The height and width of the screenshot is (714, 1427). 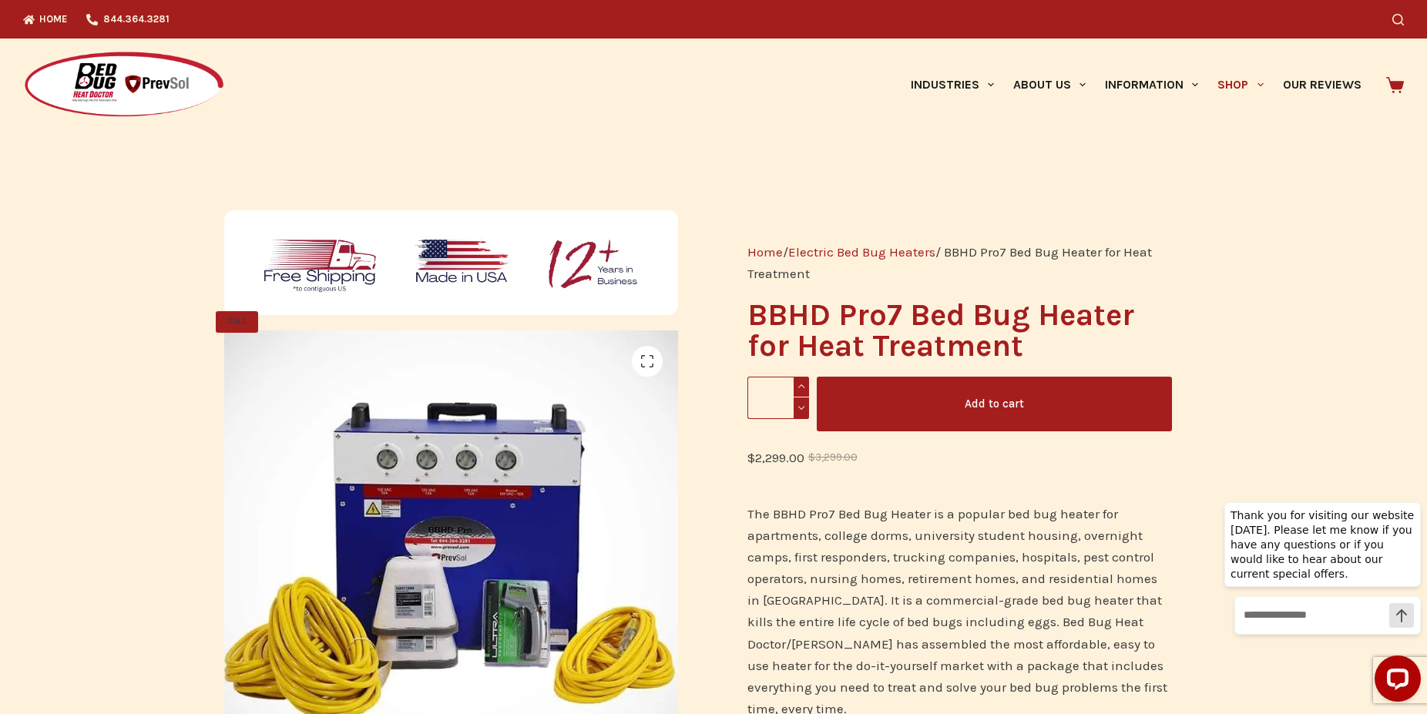 I want to click on input: Write a message…, so click(x=116, y=128).